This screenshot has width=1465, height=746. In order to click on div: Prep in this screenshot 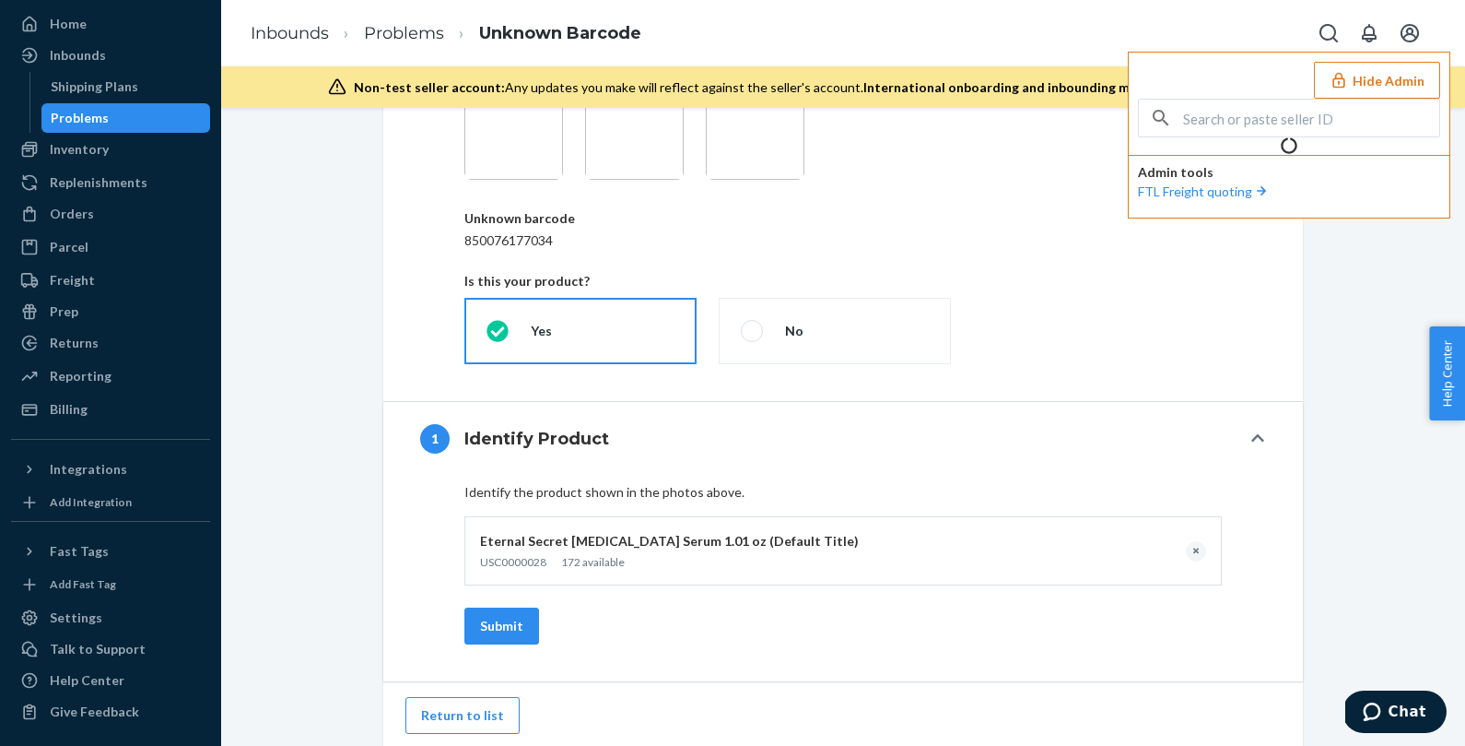, I will do `click(64, 312)`.